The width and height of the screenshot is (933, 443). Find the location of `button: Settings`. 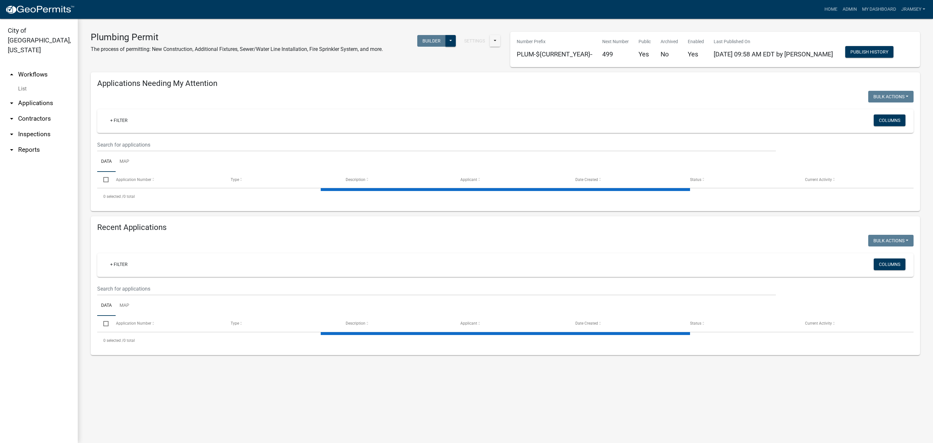

button: Settings is located at coordinates (475, 41).